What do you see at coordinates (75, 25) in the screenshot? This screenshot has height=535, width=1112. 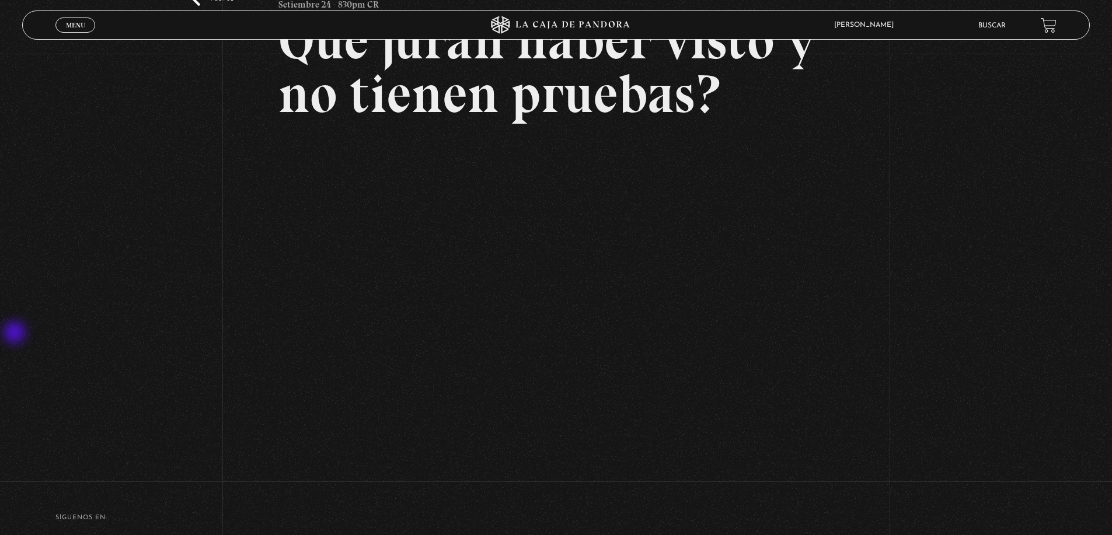 I see `span: Menu` at bounding box center [75, 25].